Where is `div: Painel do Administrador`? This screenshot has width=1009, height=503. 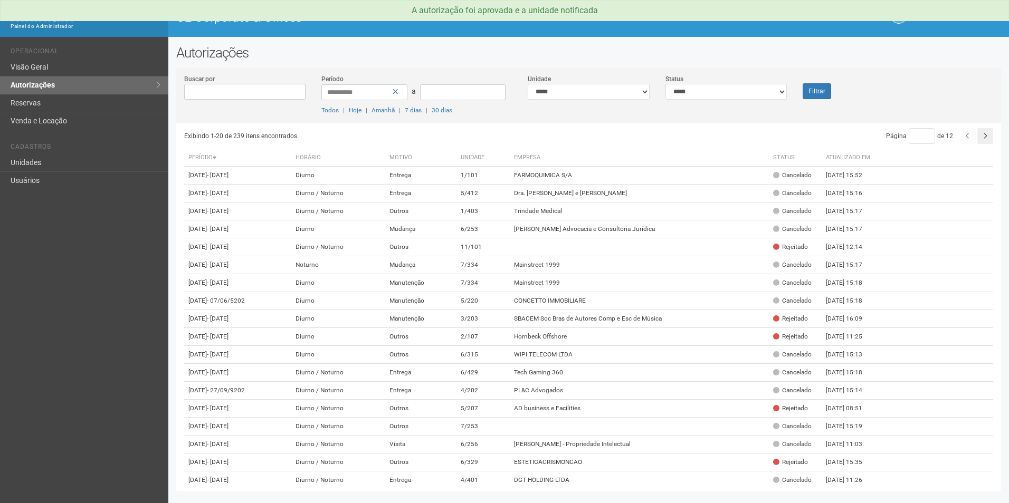 div: Painel do Administrador is located at coordinates (85, 26).